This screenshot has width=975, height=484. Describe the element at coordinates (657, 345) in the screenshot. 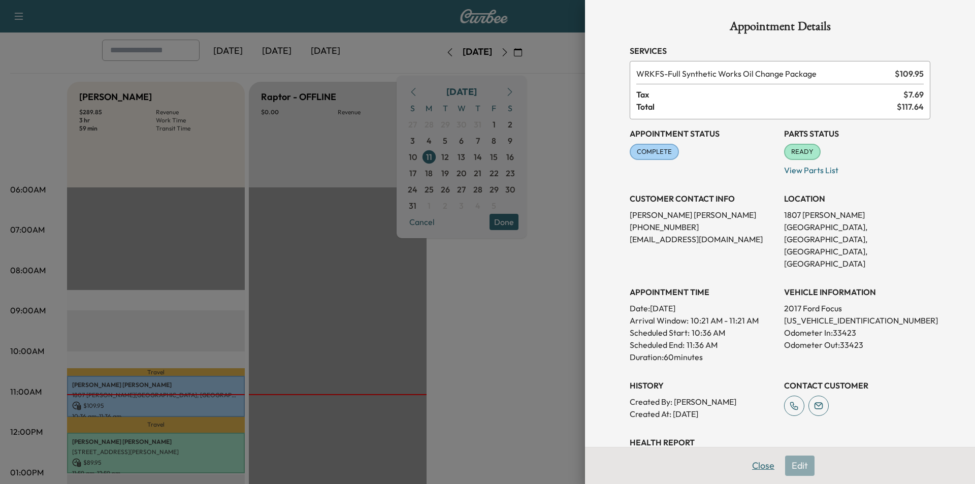

I see `p: Scheduled End:` at that location.